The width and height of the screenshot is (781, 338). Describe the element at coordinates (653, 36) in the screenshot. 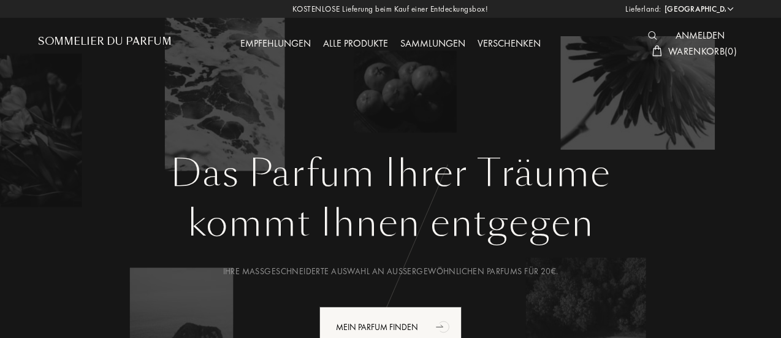

I see `img: search_icn_white.svg` at that location.